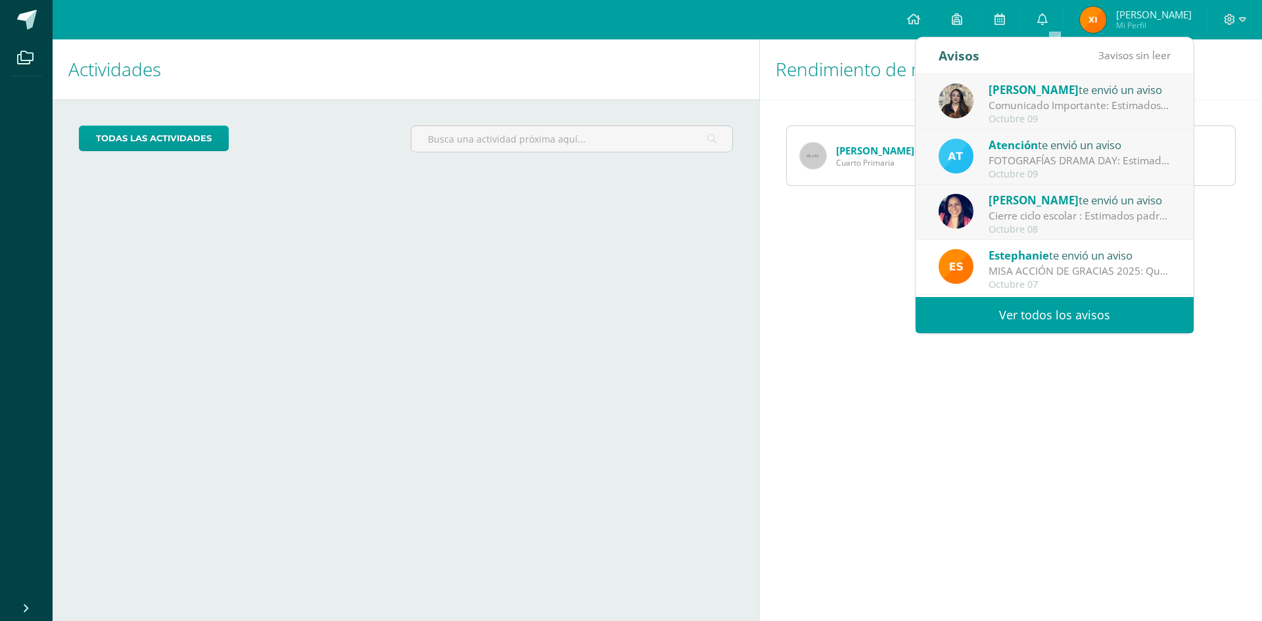  I want to click on input: Busca una actividad próxima aquí..., so click(571, 139).